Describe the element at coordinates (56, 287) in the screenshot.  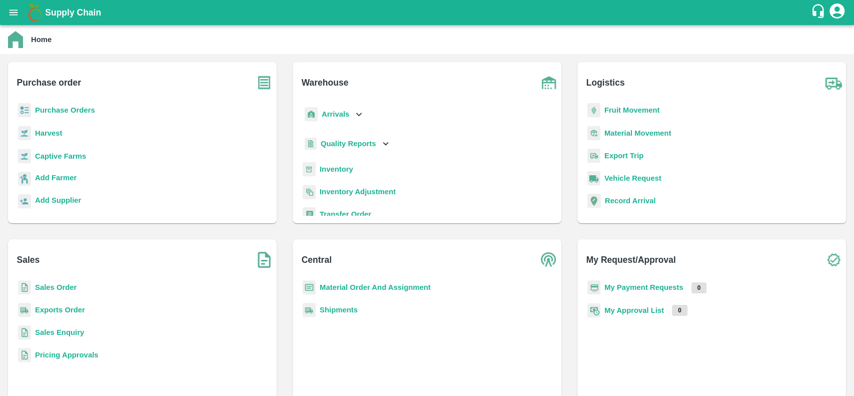
I see `b: Sales Order` at that location.